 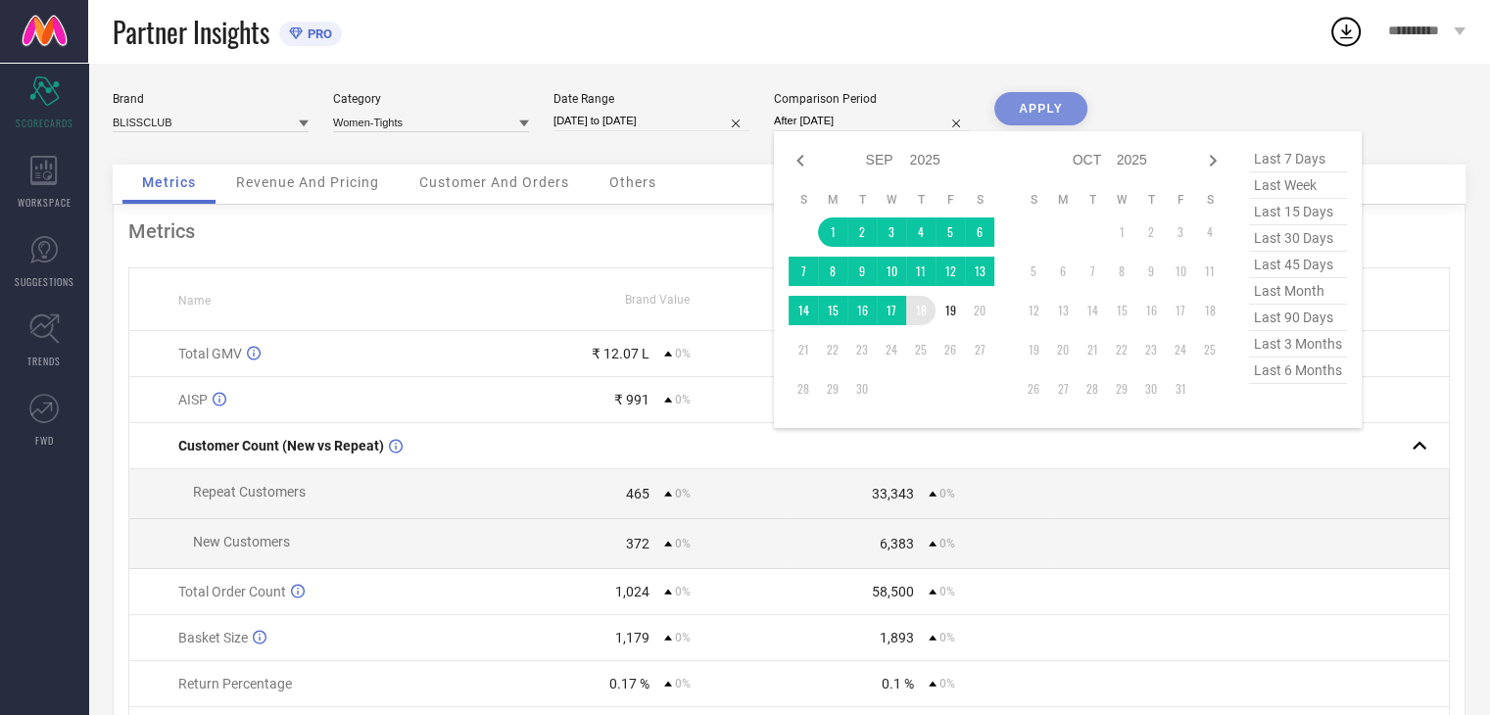 I want to click on td: Sun Sep 28 2025, so click(x=803, y=389).